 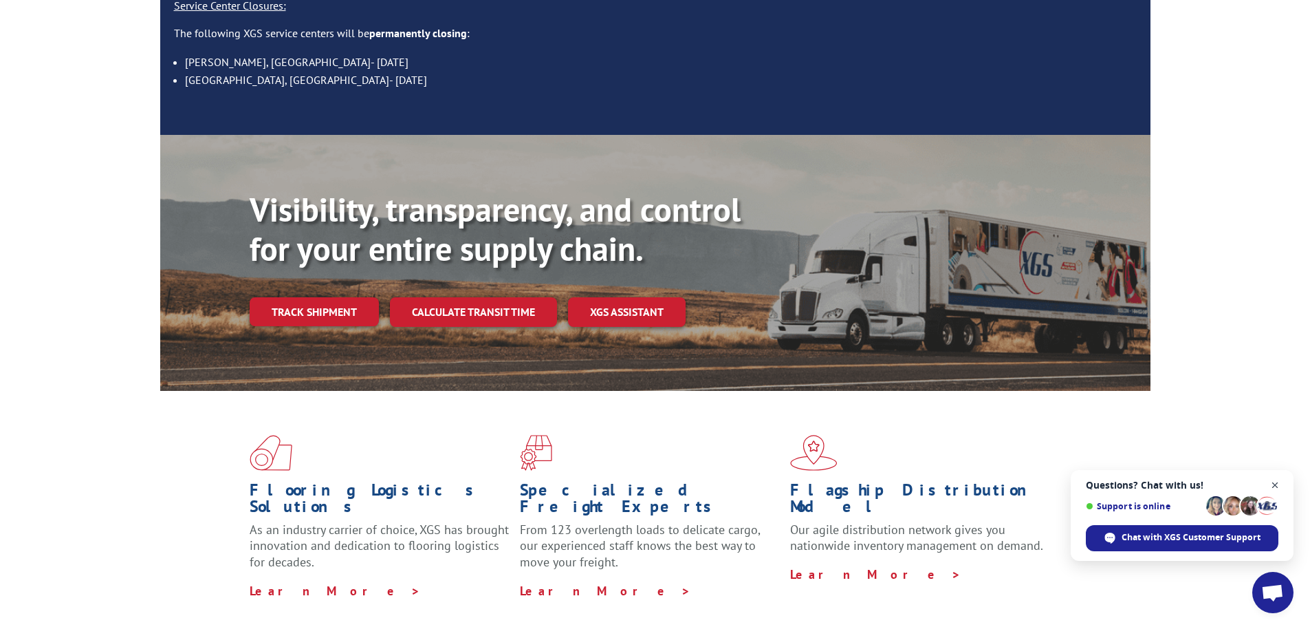 I want to click on a: Track shipment, so click(x=314, y=312).